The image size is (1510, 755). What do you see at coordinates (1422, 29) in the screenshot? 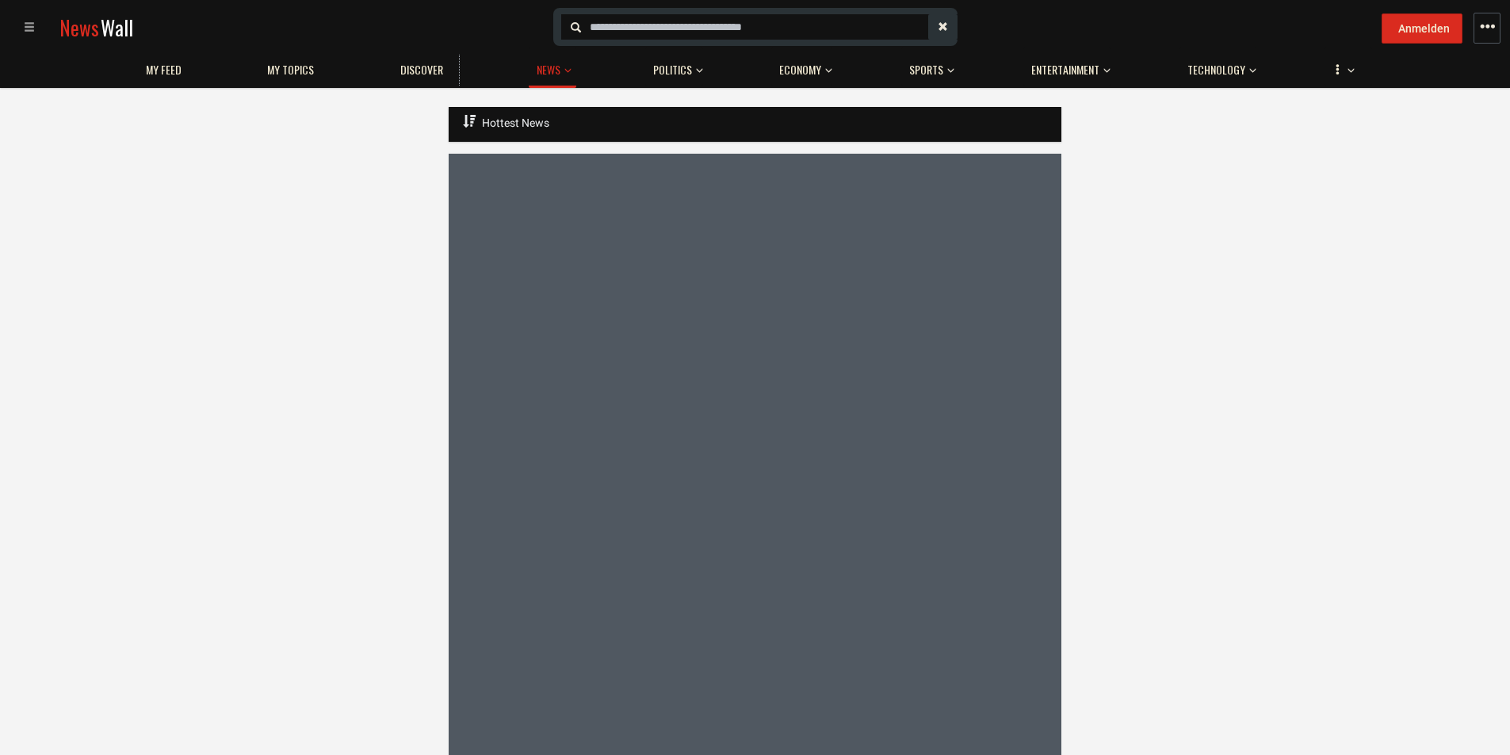
I see `button: Anmelden` at bounding box center [1422, 29].